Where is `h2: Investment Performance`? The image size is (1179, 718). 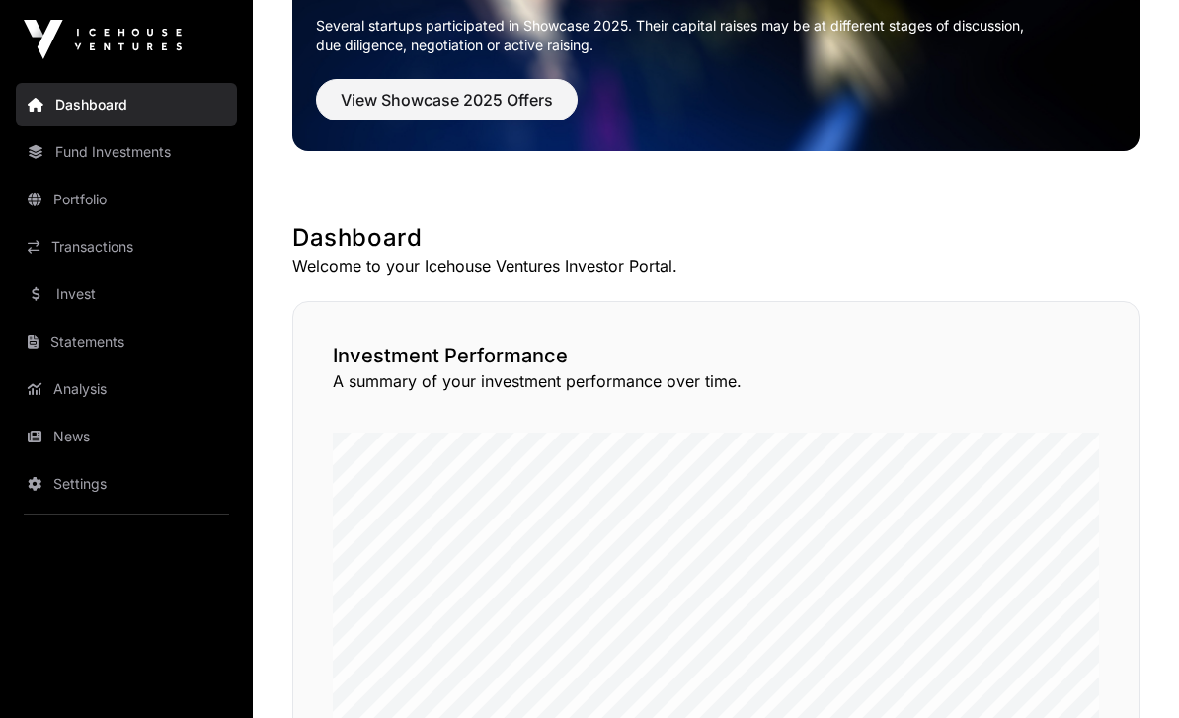 h2: Investment Performance is located at coordinates (716, 355).